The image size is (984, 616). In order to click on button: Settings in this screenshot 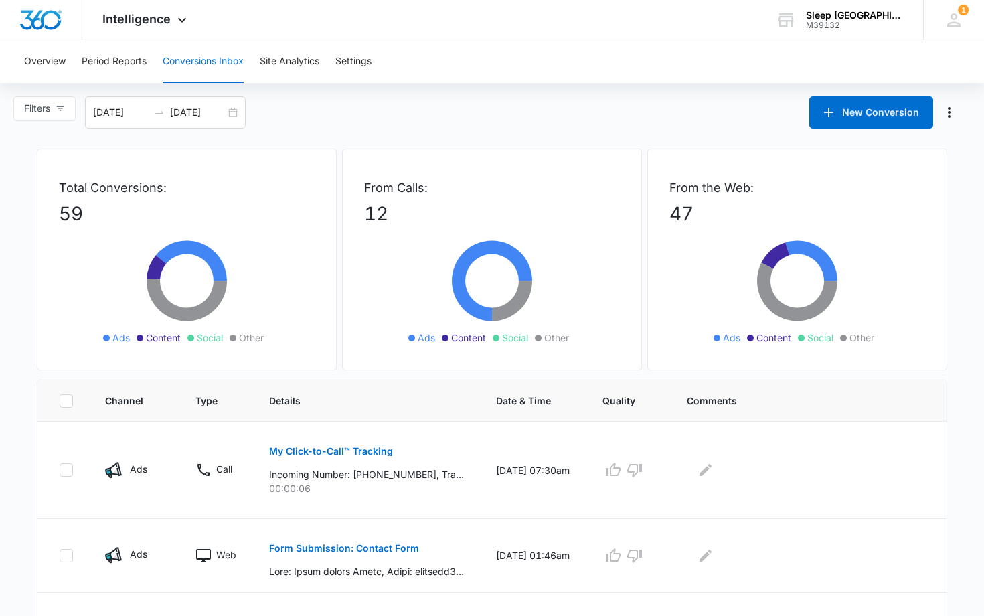, I will do `click(353, 62)`.